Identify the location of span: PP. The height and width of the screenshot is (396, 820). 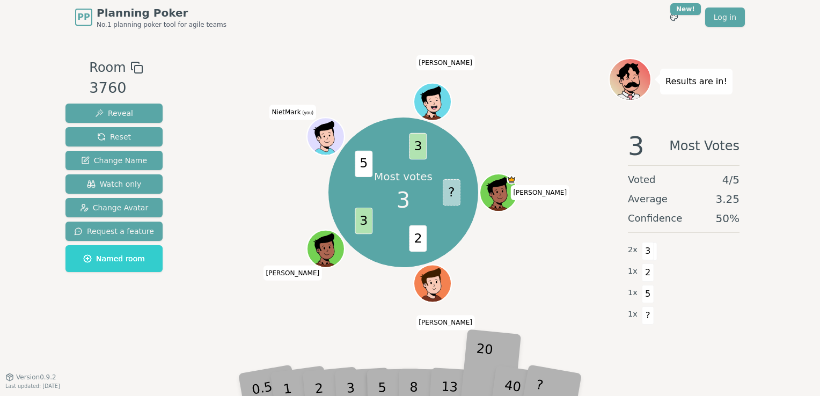
(83, 17).